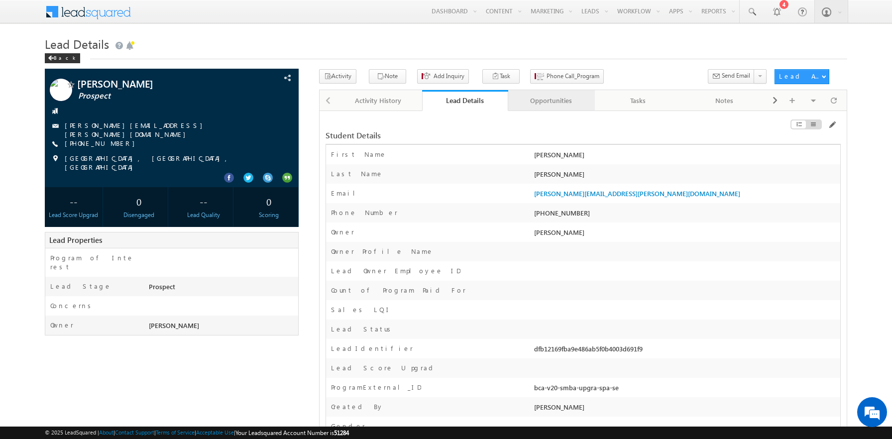 This screenshot has width=892, height=439. Describe the element at coordinates (802, 77) in the screenshot. I see `button: Lead Actions` at that location.